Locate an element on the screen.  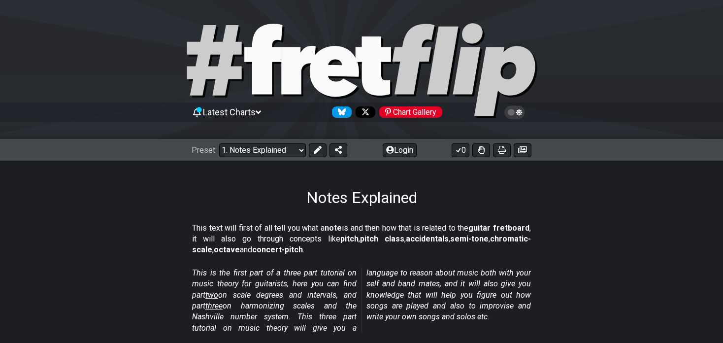
strong: accidentals is located at coordinates (427, 238).